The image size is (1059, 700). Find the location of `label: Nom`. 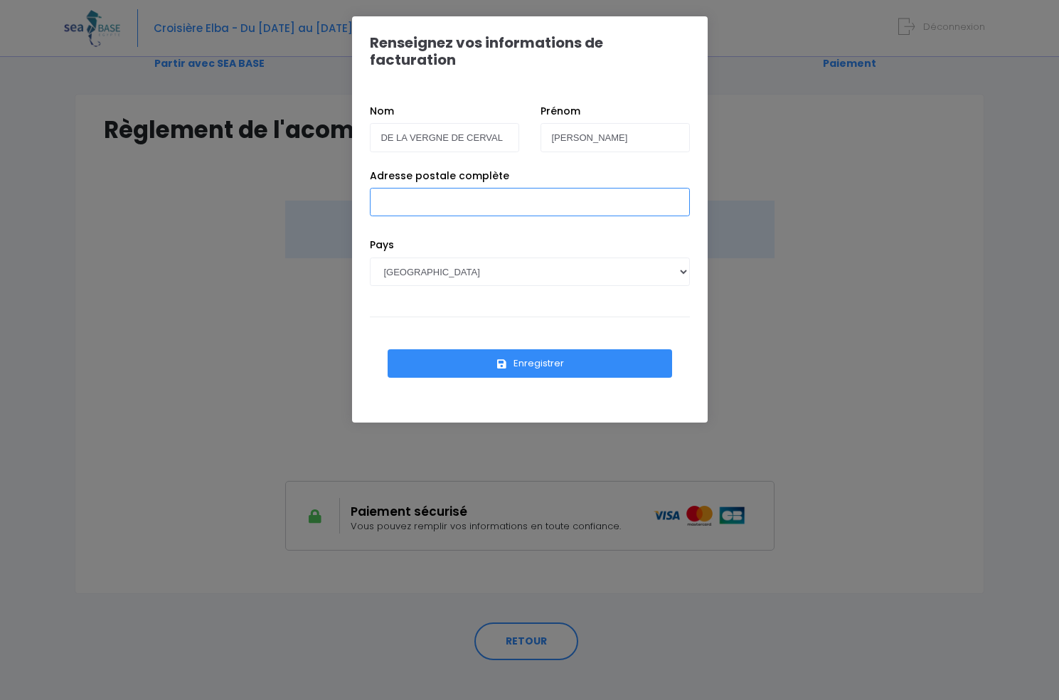

label: Nom is located at coordinates (382, 111).